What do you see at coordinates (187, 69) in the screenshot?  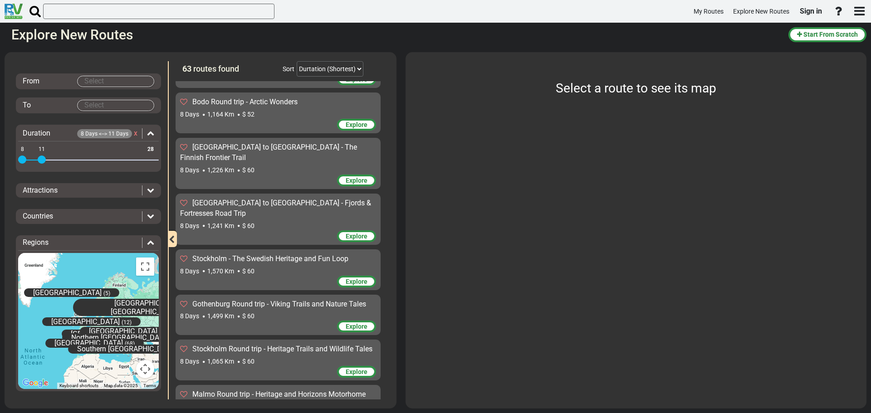 I see `span: 63` at bounding box center [187, 69].